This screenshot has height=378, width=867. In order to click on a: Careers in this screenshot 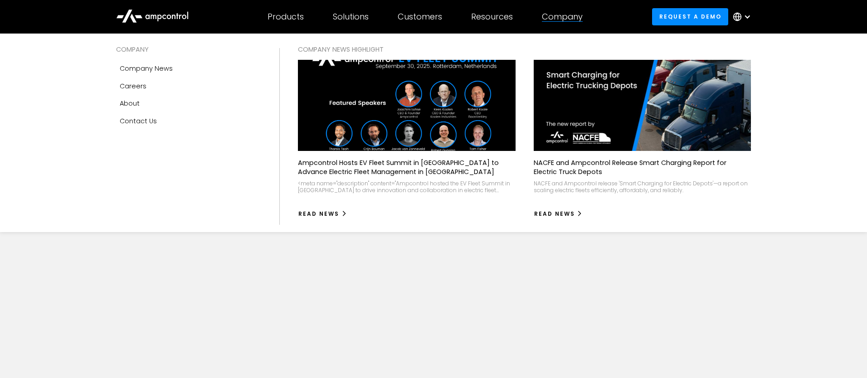, I will do `click(189, 86)`.